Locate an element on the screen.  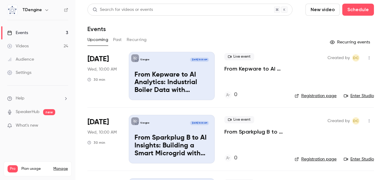
span: Pro is located at coordinates (13, 169).